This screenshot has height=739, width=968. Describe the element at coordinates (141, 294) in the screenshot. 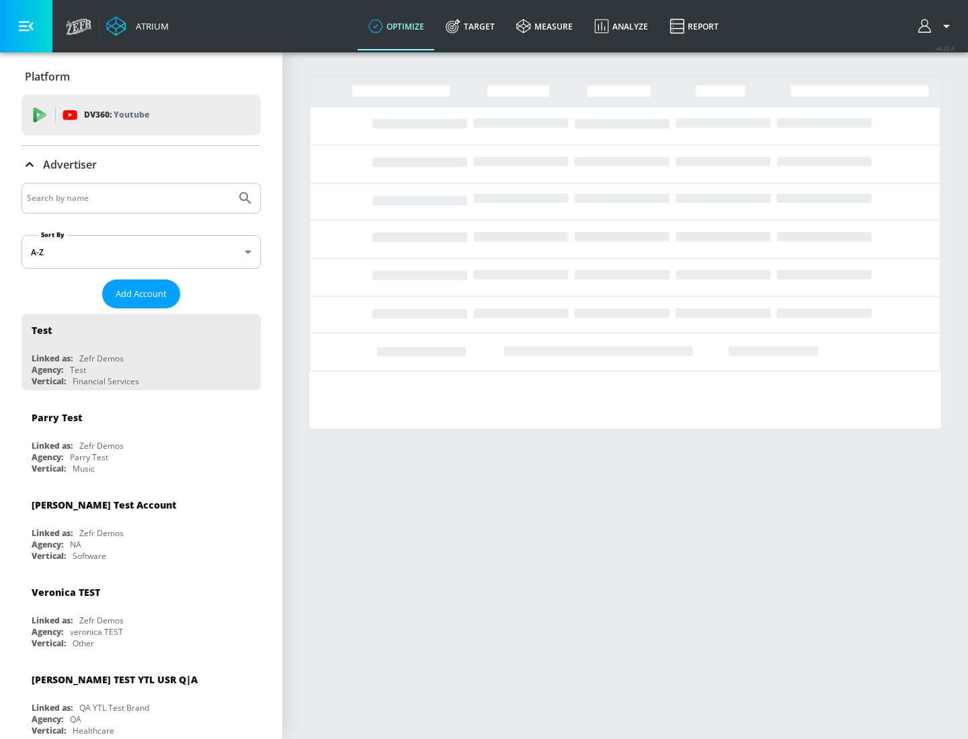

I see `span: Add Account` at that location.